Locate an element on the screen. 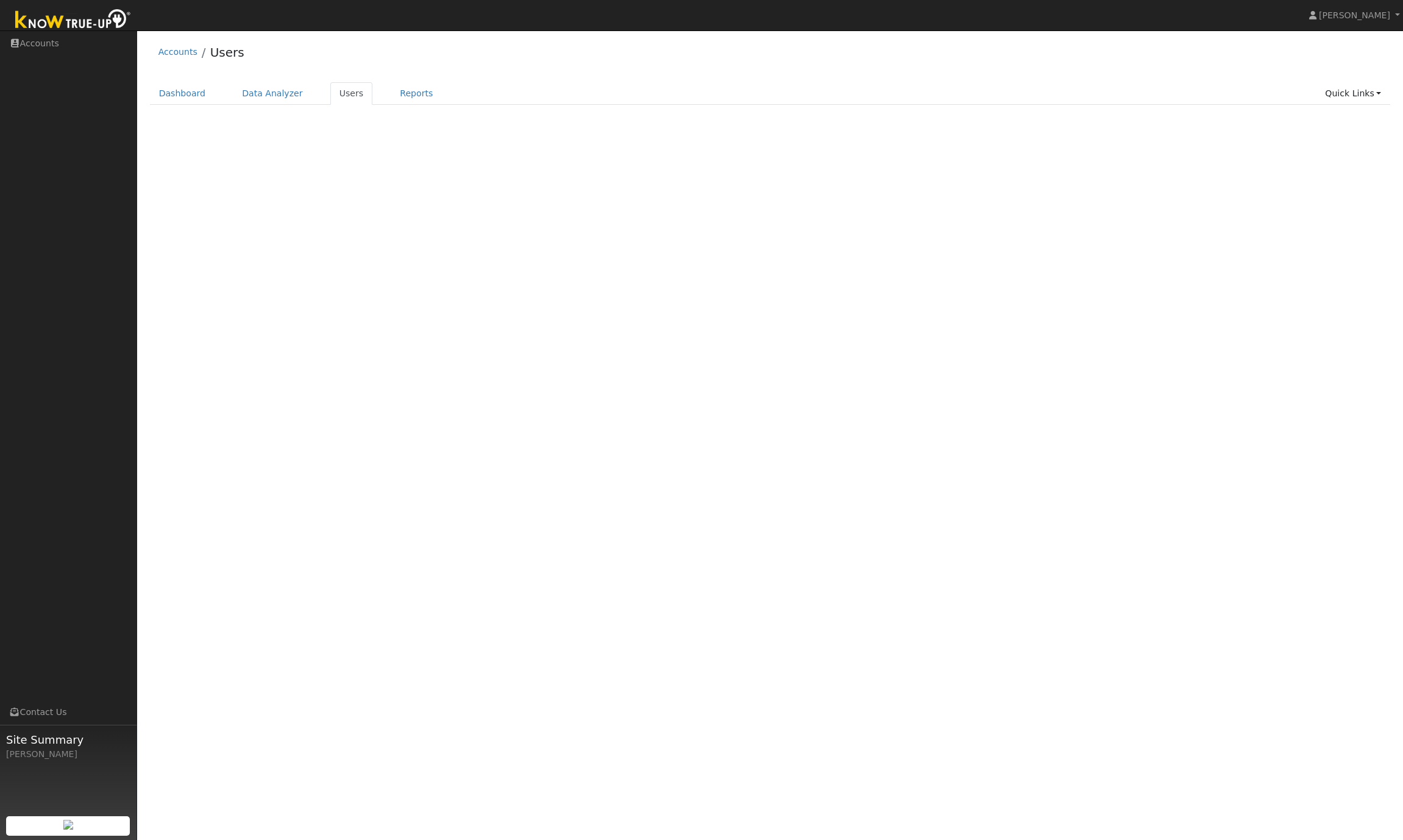  a: Quick Links is located at coordinates (1354, 93).